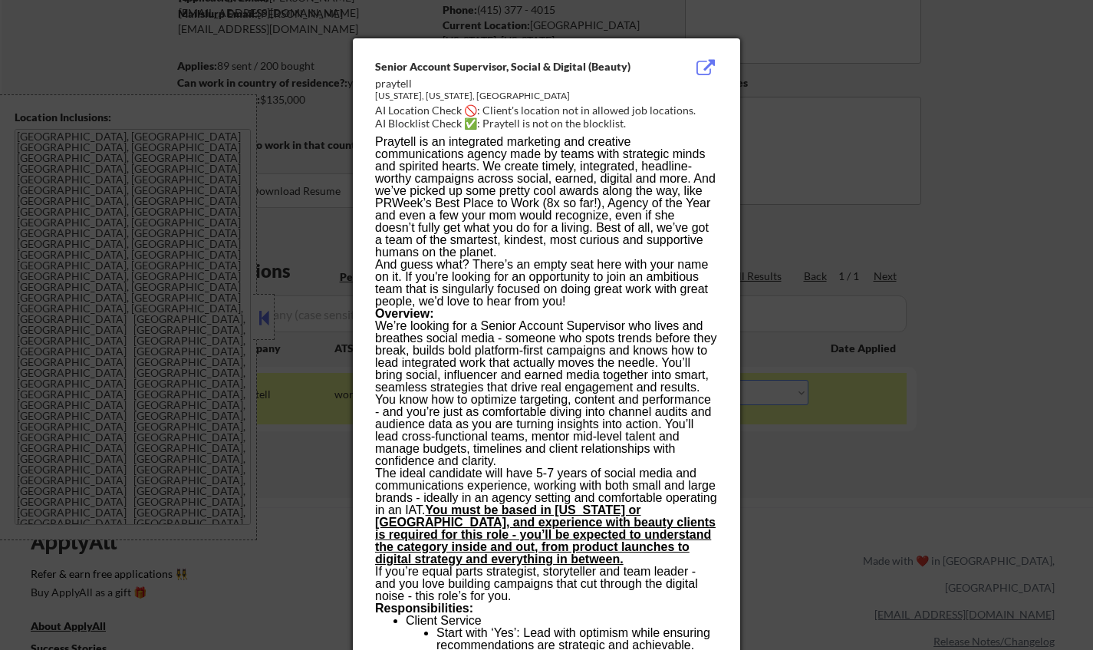 The height and width of the screenshot is (650, 1093). I want to click on p: Praytell is an integrated marketing and creative communications agency made by teams with strateg..., so click(546, 197).